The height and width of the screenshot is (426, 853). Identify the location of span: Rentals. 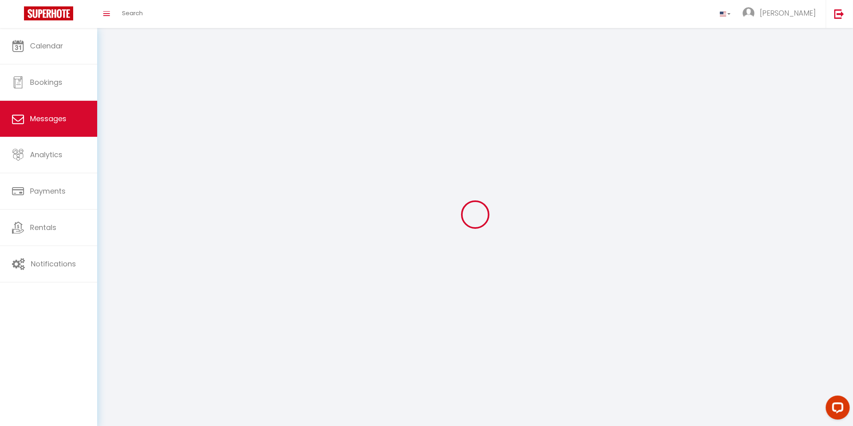
(43, 227).